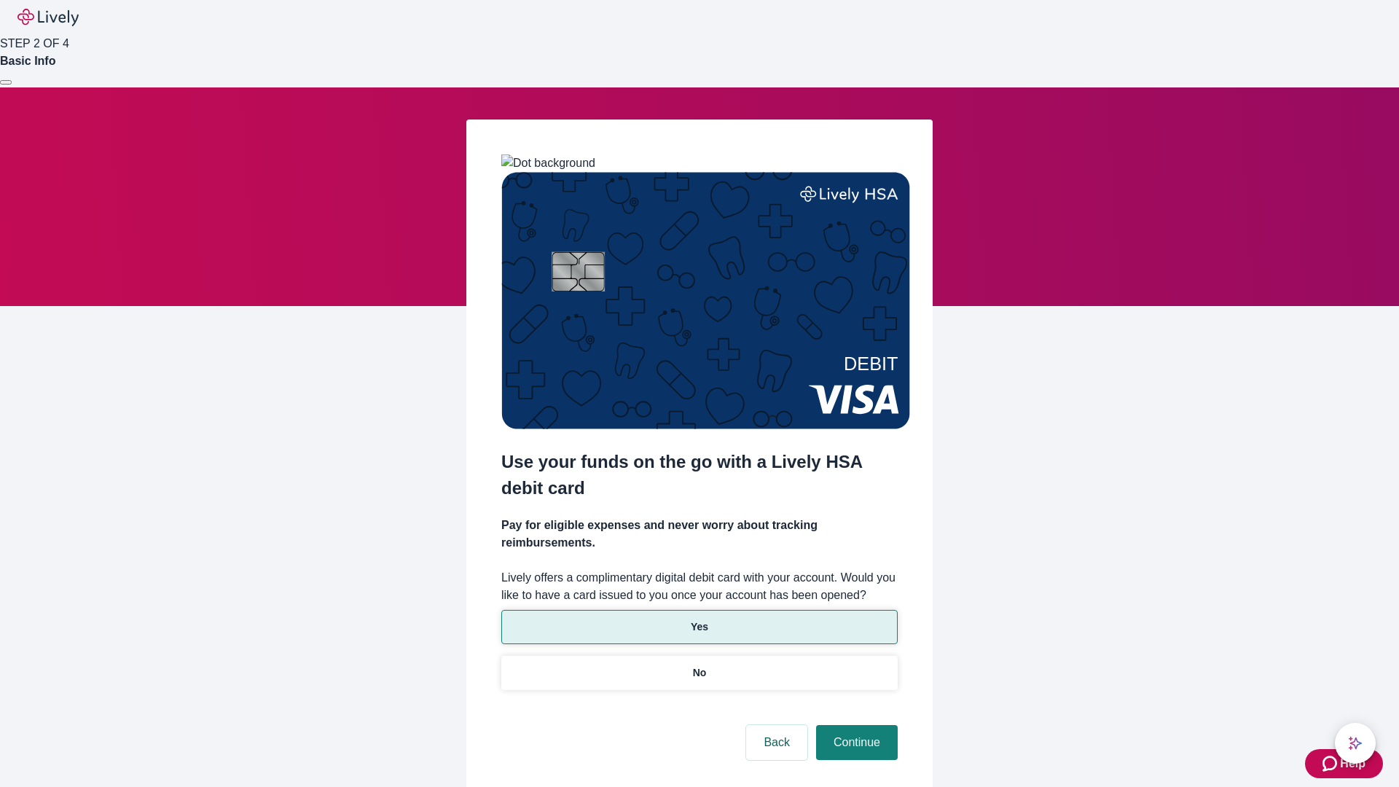 This screenshot has height=787, width=1399. Describe the element at coordinates (1355, 743) in the screenshot. I see `svg: Lively AI Assistant` at that location.